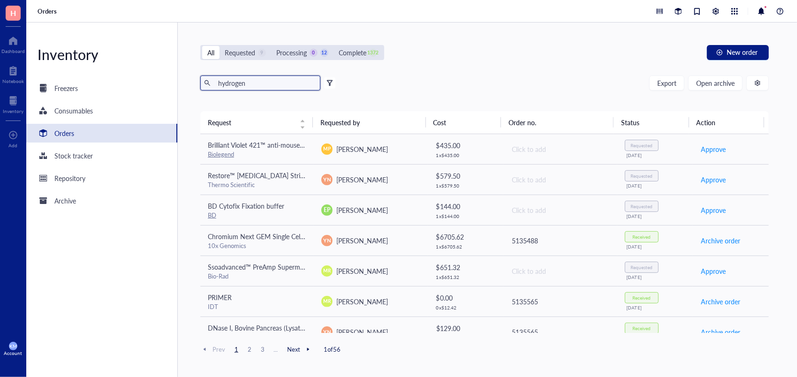  What do you see at coordinates (297, 328) in the screenshot?
I see `span: DNase I, Bovine Pancreas (Lysate Tested), >2000 Kunitz U/mg` at bounding box center [297, 328].